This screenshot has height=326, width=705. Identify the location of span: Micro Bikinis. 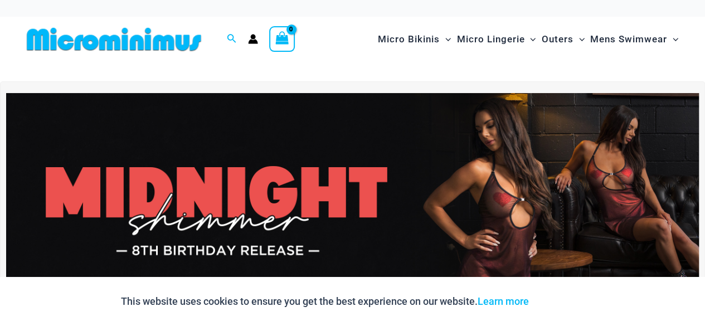
(409, 39).